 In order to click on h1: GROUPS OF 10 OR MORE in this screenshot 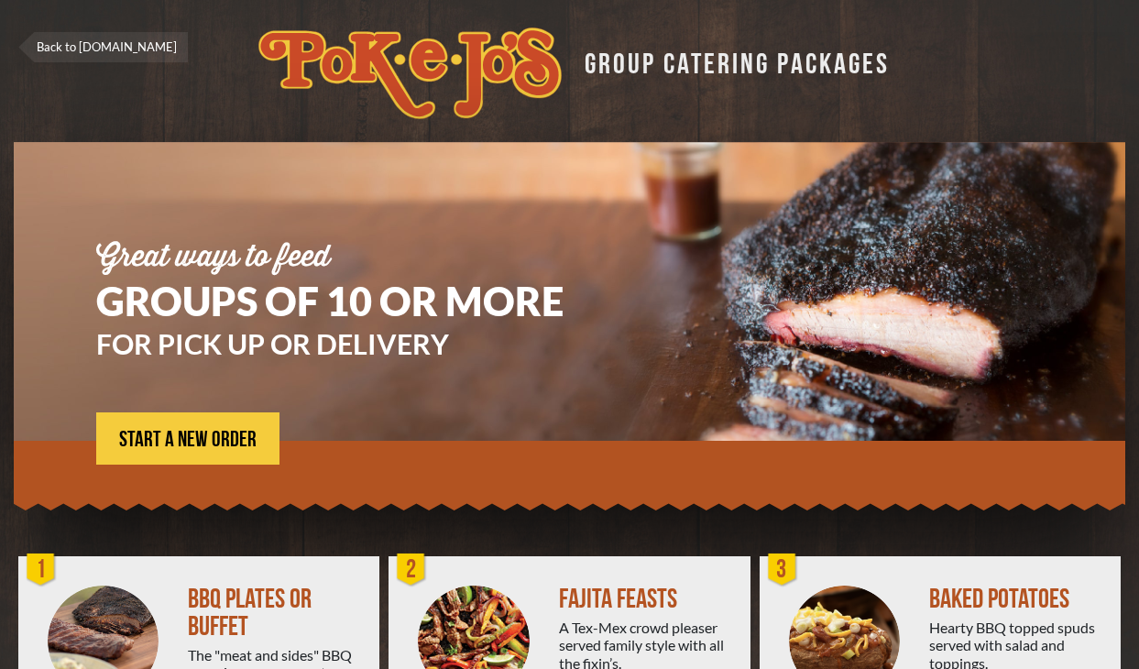, I will do `click(342, 301)`.